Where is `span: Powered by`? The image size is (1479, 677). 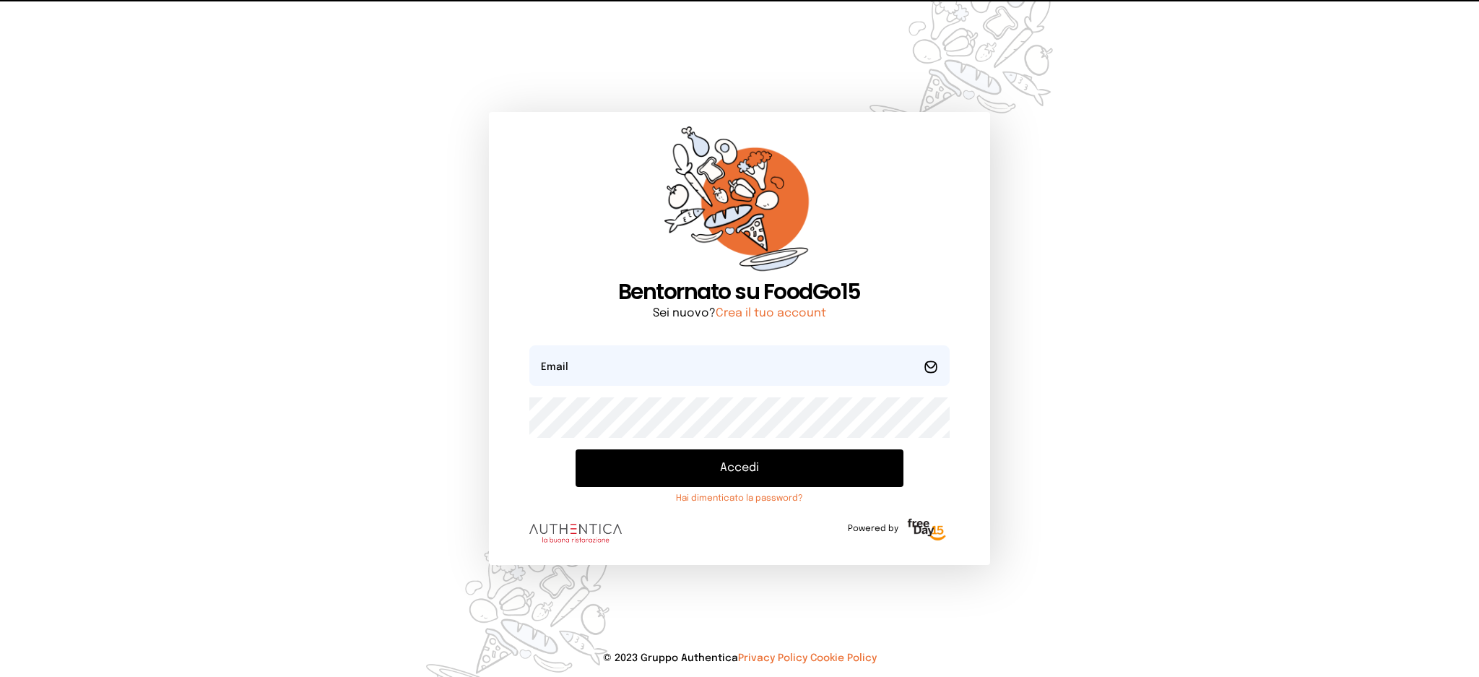 span: Powered by is located at coordinates (873, 529).